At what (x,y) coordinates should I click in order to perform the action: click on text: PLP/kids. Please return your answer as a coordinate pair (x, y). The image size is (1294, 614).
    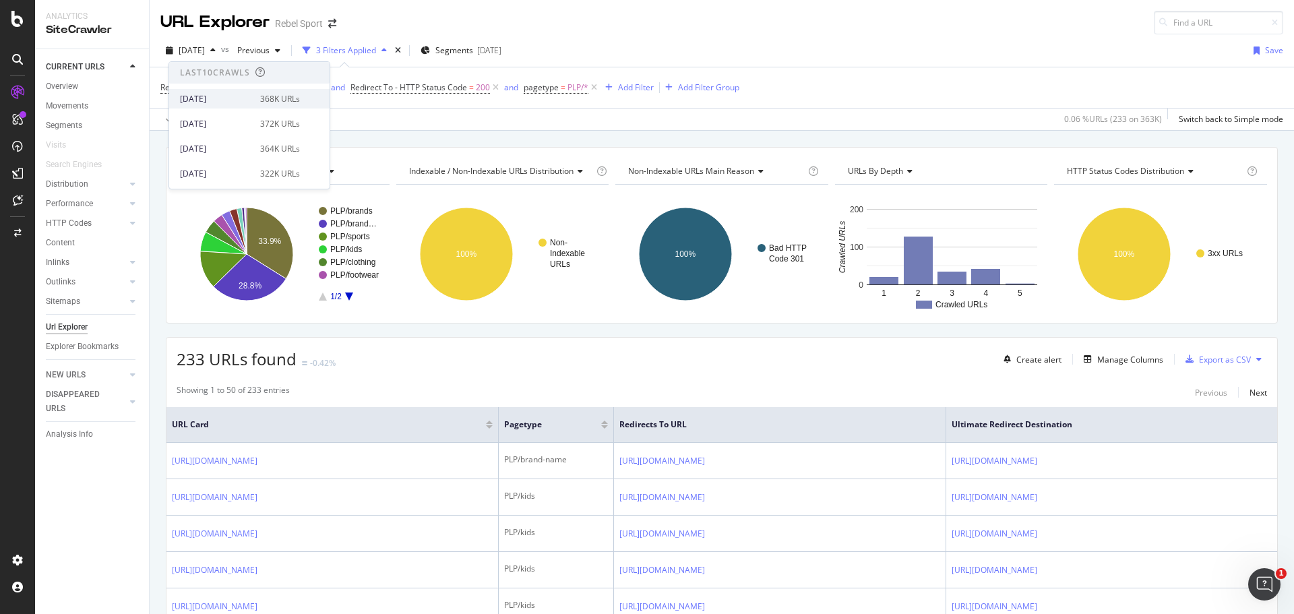
    Looking at the image, I should click on (346, 249).